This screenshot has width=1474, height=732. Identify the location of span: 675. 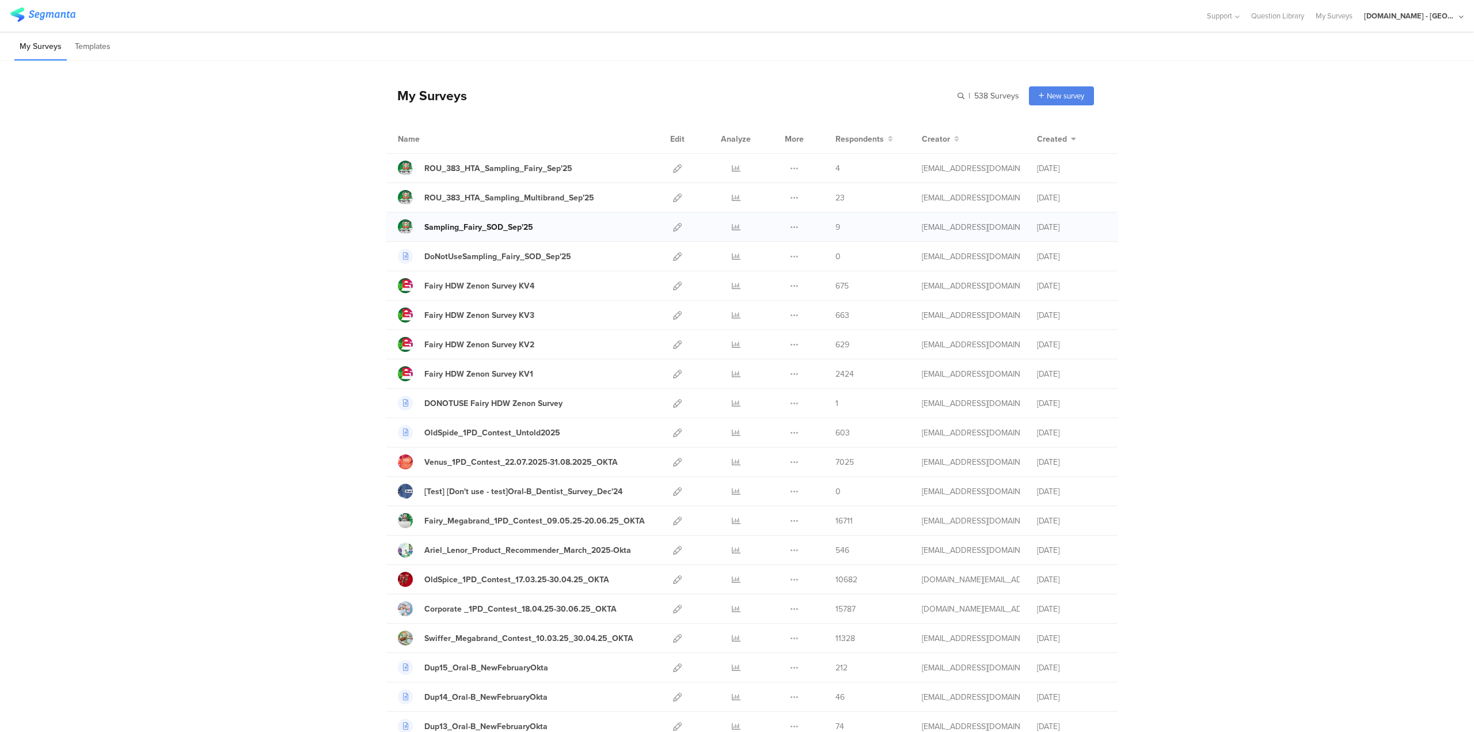
(842, 286).